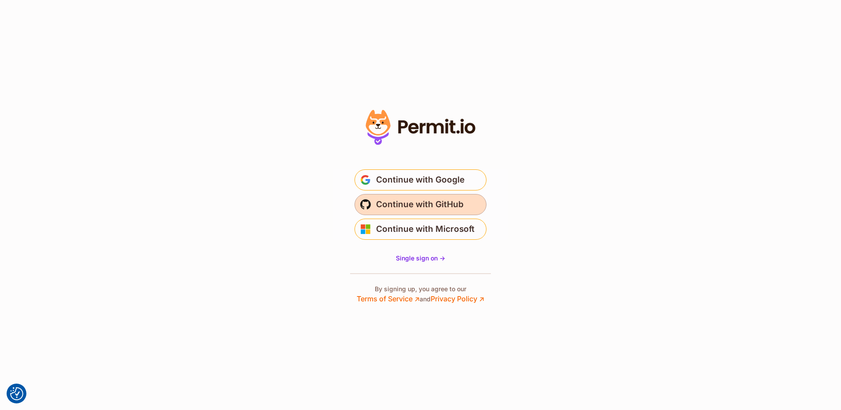 The image size is (841, 410). What do you see at coordinates (419, 204) in the screenshot?
I see `span: Continue with GitHub` at bounding box center [419, 204].